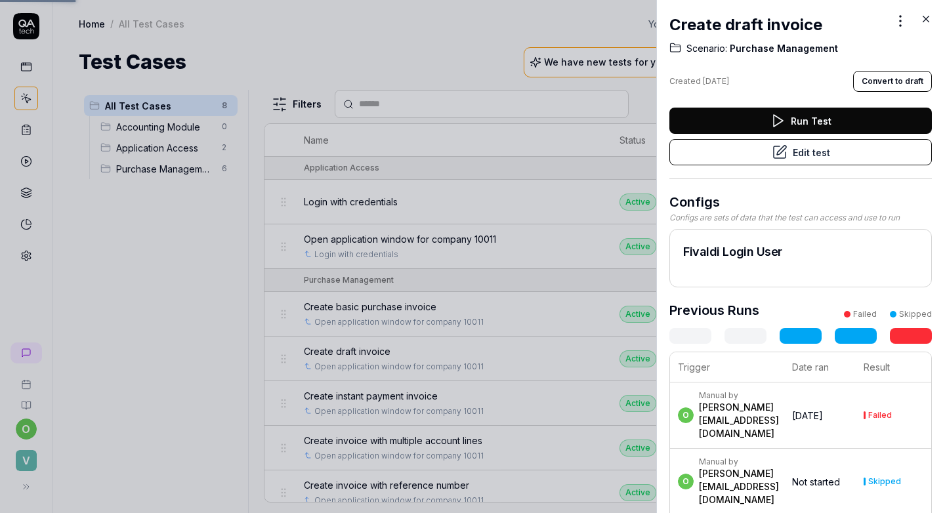  What do you see at coordinates (782, 49) in the screenshot?
I see `span: Purchase Management` at bounding box center [782, 49].